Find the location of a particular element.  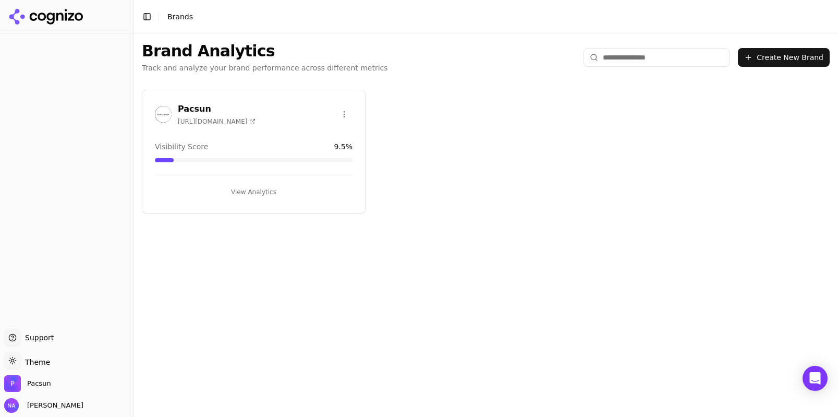

span: Pacsun is located at coordinates (39, 383).